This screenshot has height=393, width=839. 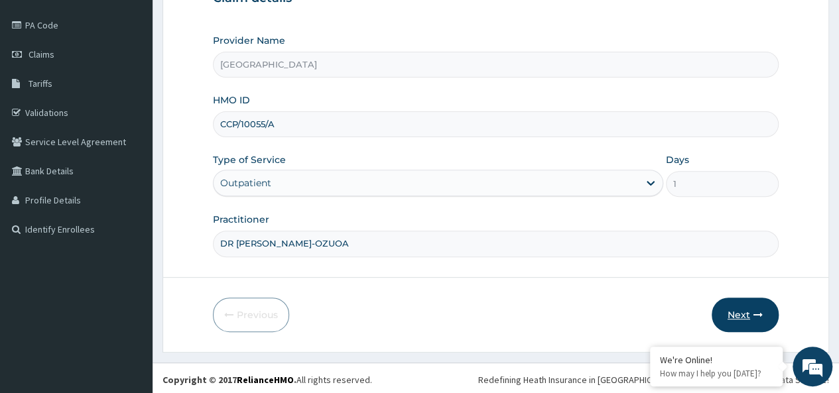 What do you see at coordinates (495, 243) in the screenshot?
I see `input: Enter Name` at bounding box center [495, 243].